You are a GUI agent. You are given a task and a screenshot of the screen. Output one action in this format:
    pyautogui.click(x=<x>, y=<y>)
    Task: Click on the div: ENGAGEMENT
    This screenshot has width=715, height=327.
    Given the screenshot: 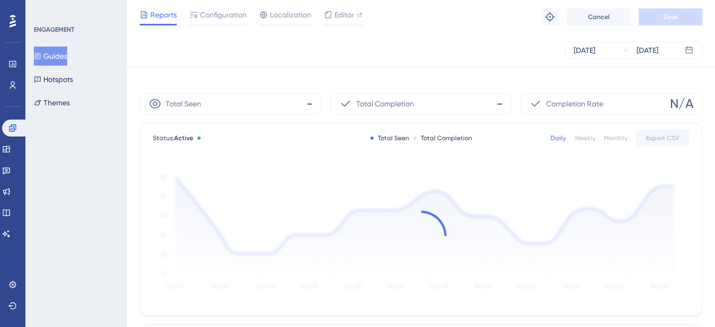 What is the action you would take?
    pyautogui.click(x=54, y=30)
    